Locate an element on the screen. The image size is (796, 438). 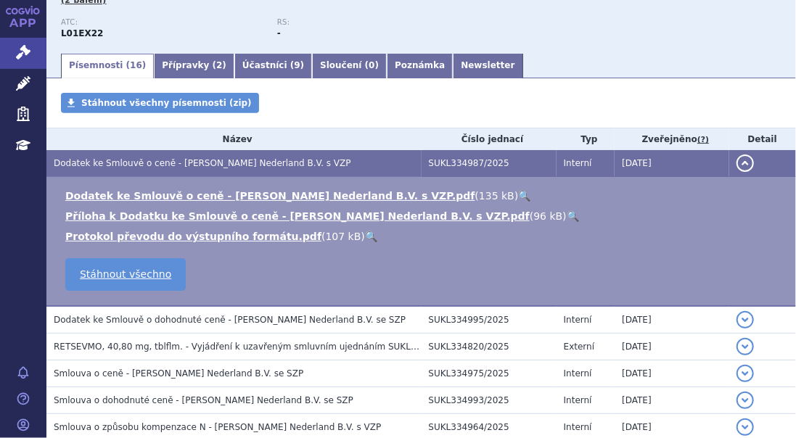
span: Dodatek ke Smlouvě o dohodnuté ceně - Eli Lilly Nederland B.V. se SZP is located at coordinates (229, 320).